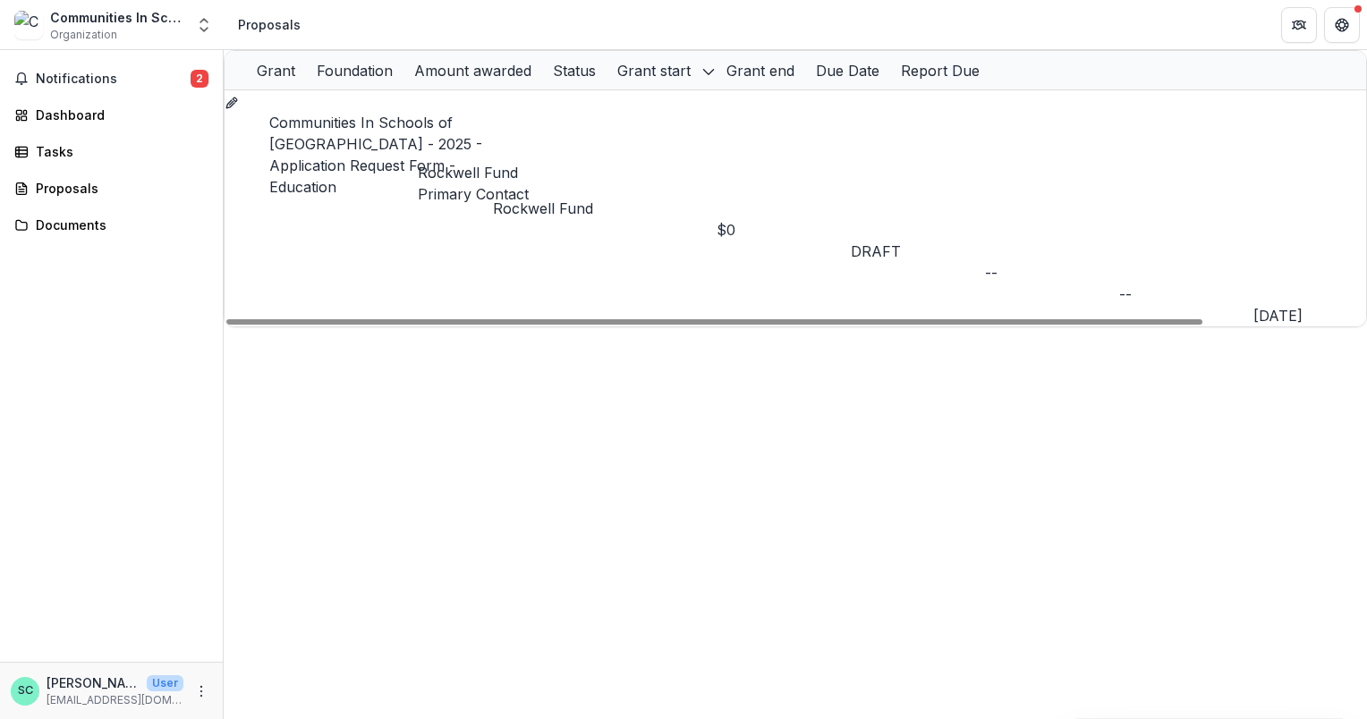 This screenshot has height=719, width=1367. What do you see at coordinates (204, 25) in the screenshot?
I see `button: Open entity switcher` at bounding box center [204, 25].